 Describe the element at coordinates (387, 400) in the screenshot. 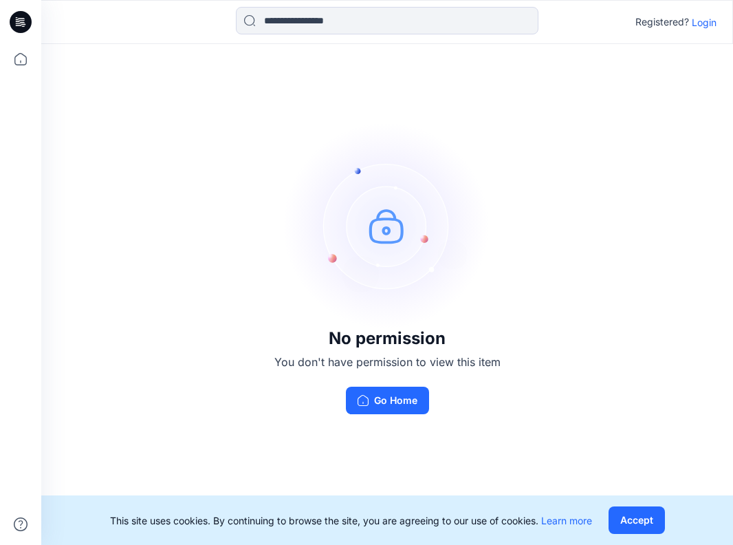

I see `button: Go Home` at that location.